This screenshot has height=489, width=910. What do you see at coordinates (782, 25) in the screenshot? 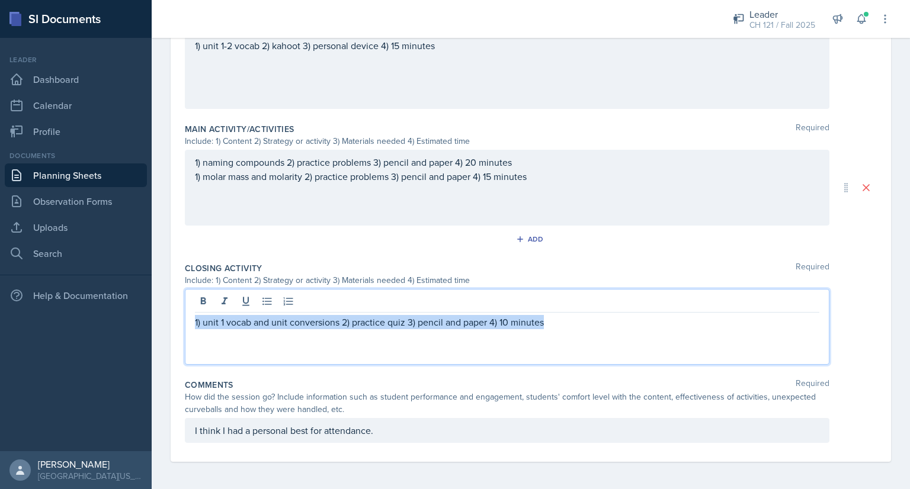
I see `div: CH 121 / Fall 2025` at bounding box center [782, 25].